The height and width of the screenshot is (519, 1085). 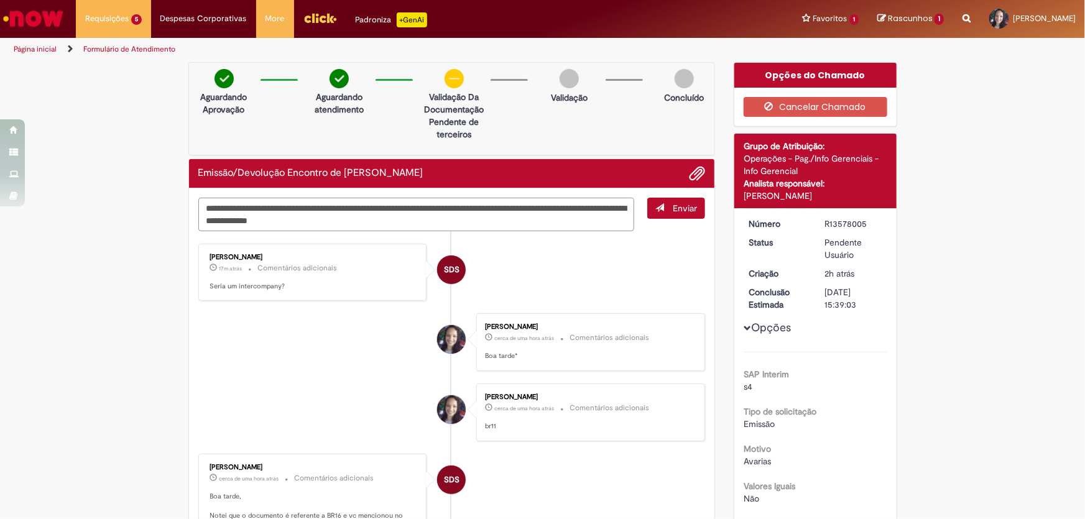 I want to click on h2: Emissão/Devolução Encontro de Contas Fornecedor Histórico de tíquete, so click(x=311, y=173).